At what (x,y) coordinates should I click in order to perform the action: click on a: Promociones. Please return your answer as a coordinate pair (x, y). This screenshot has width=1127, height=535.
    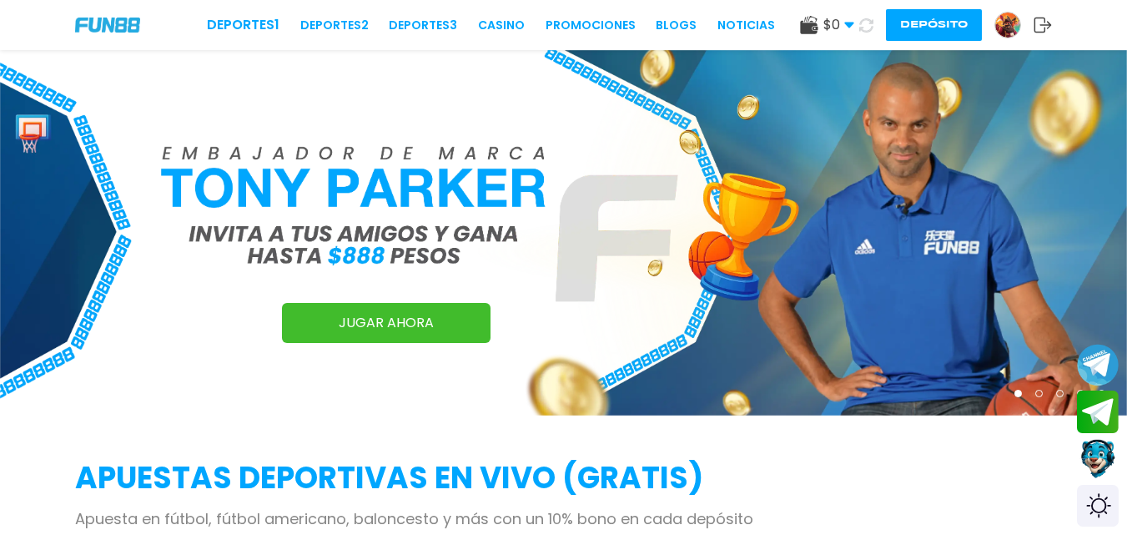
    Looking at the image, I should click on (590, 25).